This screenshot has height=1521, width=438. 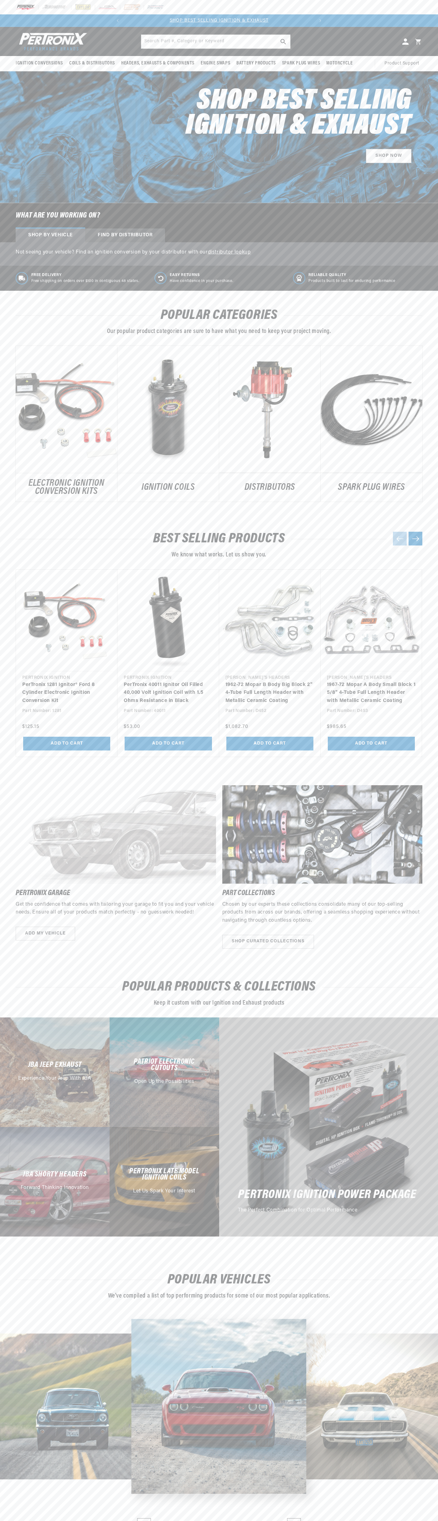 What do you see at coordinates (52, 41) in the screenshot?
I see `img: Pertronix` at bounding box center [52, 41].